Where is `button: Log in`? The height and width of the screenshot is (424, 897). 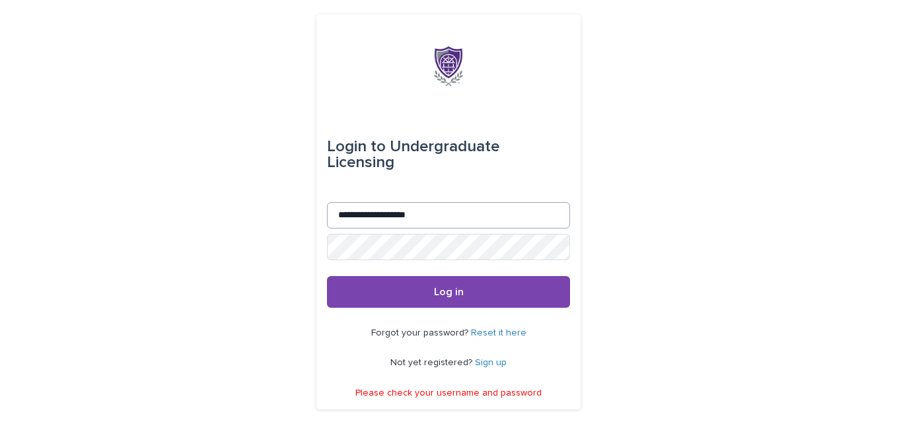
button: Log in is located at coordinates (448, 292).